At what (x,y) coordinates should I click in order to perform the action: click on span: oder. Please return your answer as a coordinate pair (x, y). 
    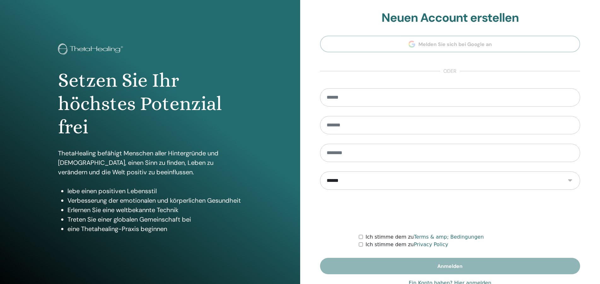
    Looking at the image, I should click on (450, 71).